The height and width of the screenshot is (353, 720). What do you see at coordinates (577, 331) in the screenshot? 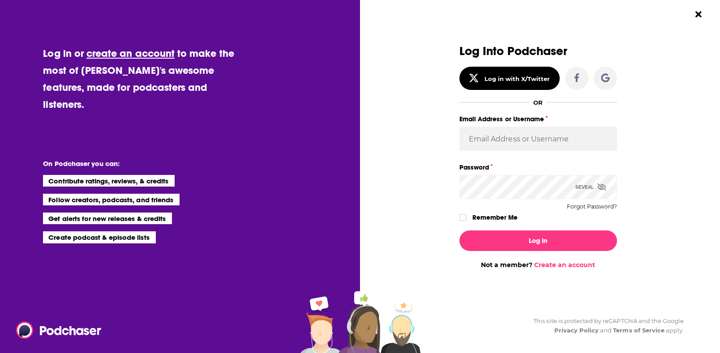
I see `a: Privacy Policy` at bounding box center [577, 331].